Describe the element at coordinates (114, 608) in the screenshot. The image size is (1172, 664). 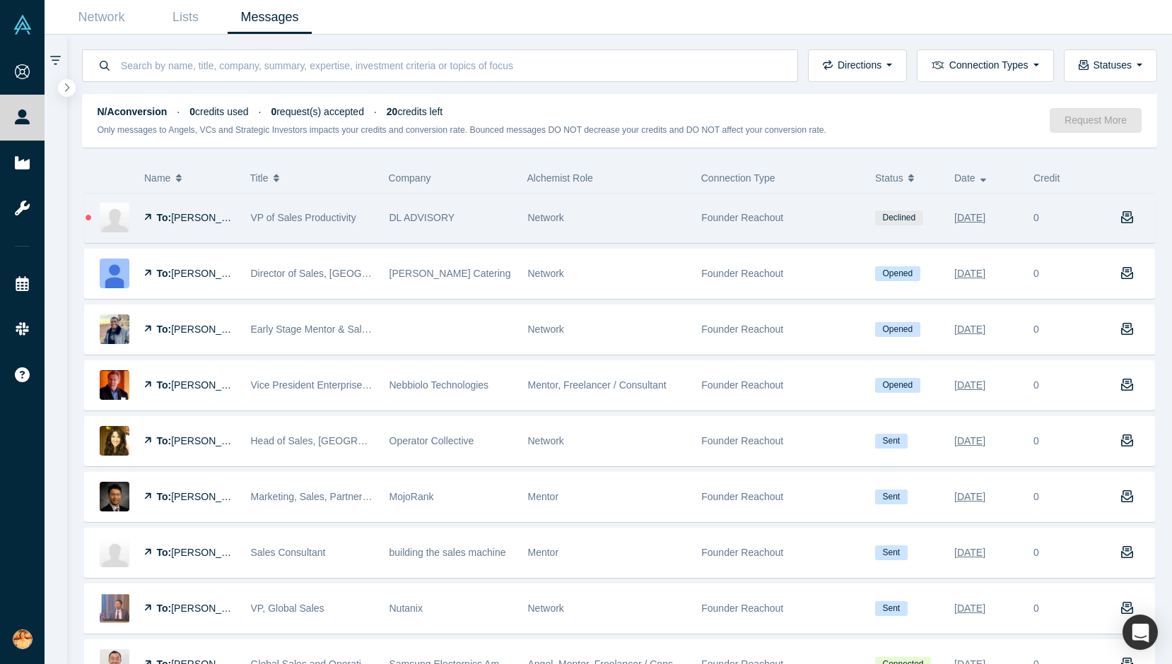
I see `img: Sudheesh Nair's Profile Image` at that location.